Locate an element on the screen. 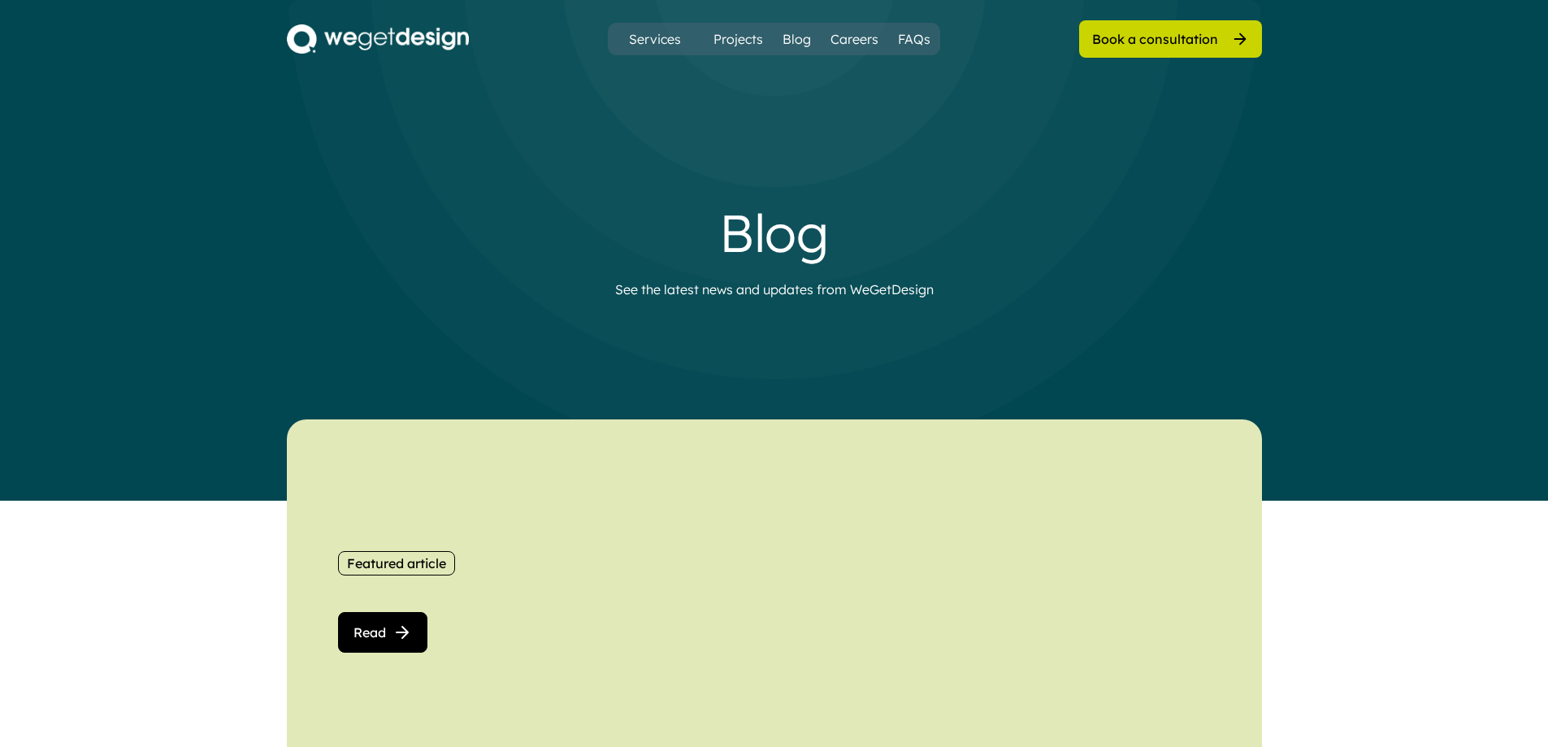  div: Book a consultation is located at coordinates (1154, 39).